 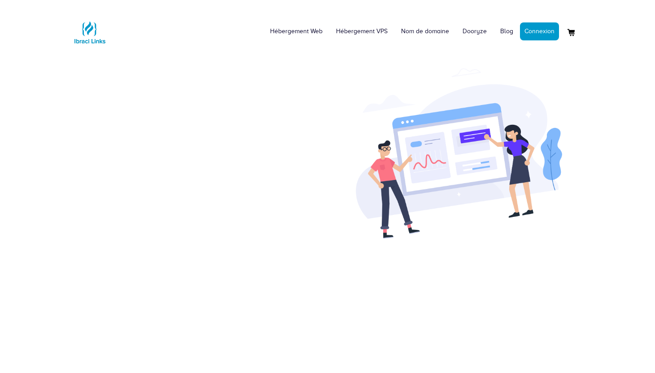 What do you see at coordinates (362, 31) in the screenshot?
I see `a: Hébergement VPS` at bounding box center [362, 31].